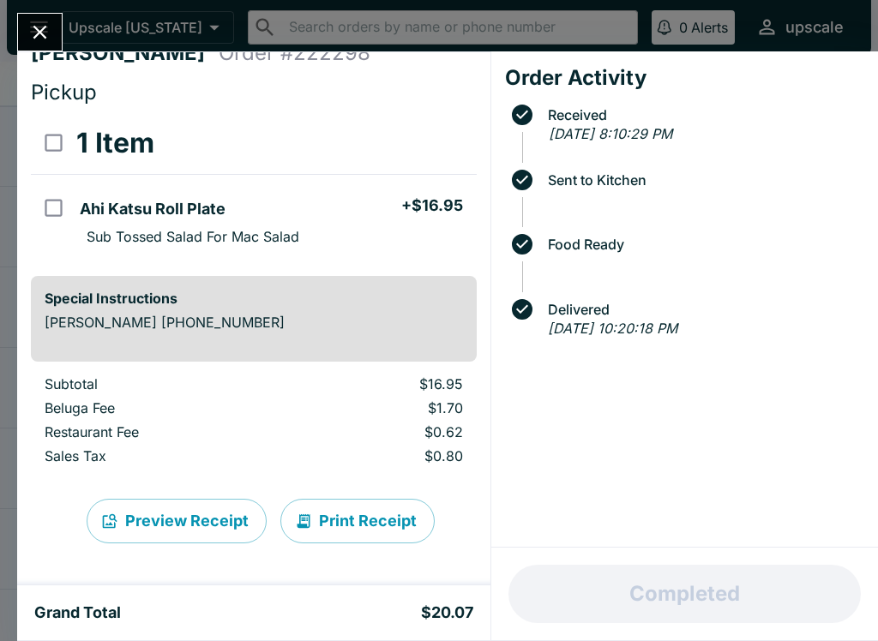 Image resolution: width=878 pixels, height=641 pixels. What do you see at coordinates (432, 206) in the screenshot?
I see `h5: + $16.95` at bounding box center [432, 206].